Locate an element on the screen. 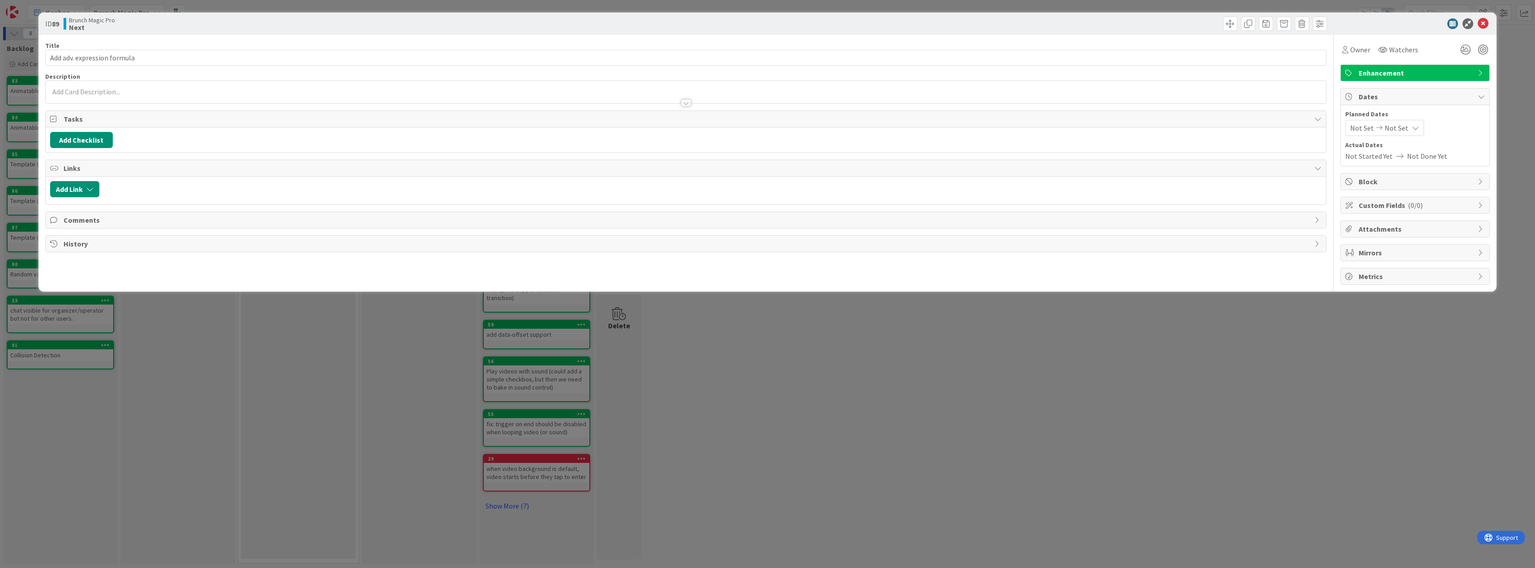  span: Actual Dates is located at coordinates (1415, 145).